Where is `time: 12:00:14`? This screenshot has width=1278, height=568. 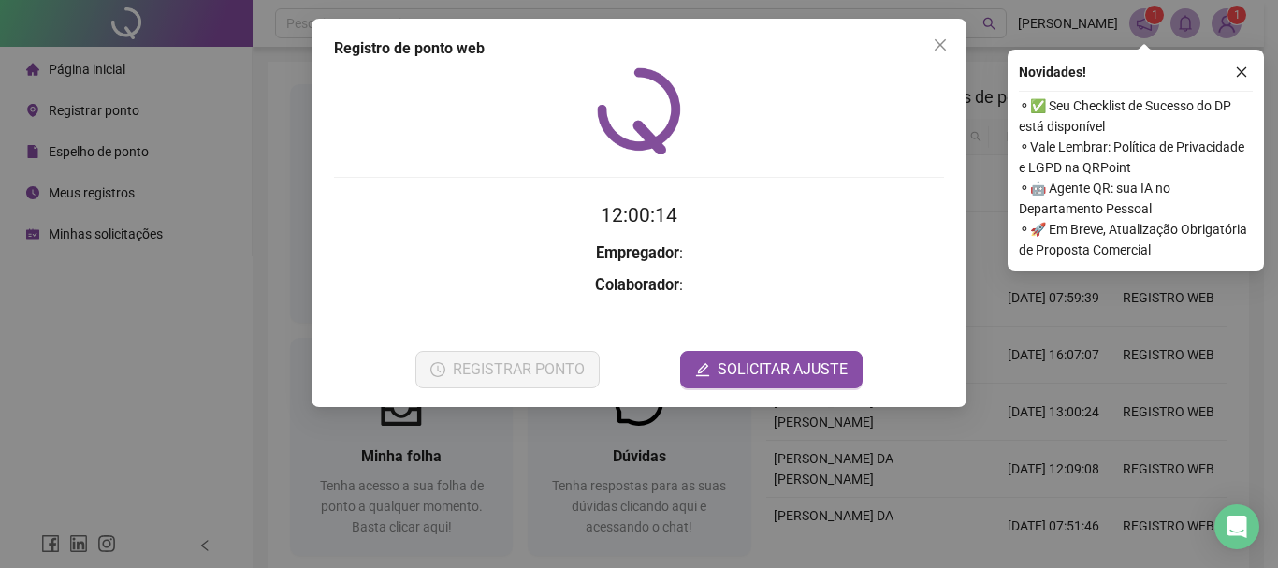
time: 12:00:14 is located at coordinates (639, 215).